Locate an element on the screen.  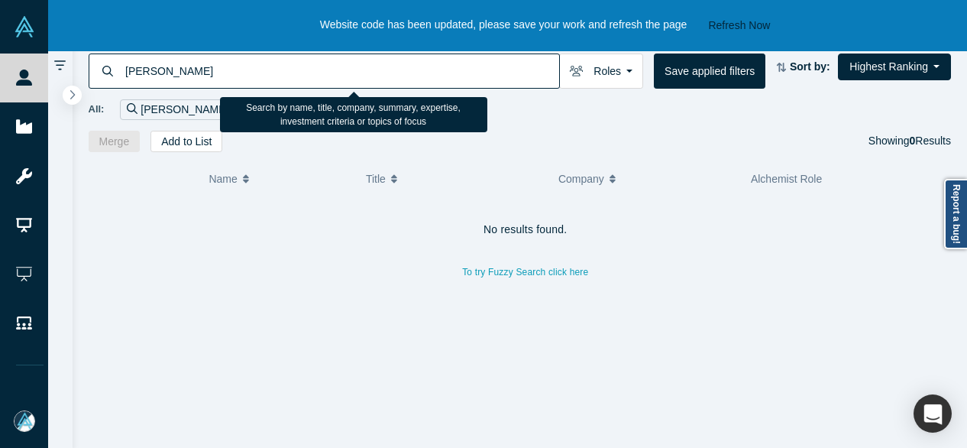
button: Remove Filter is located at coordinates (234, 109).